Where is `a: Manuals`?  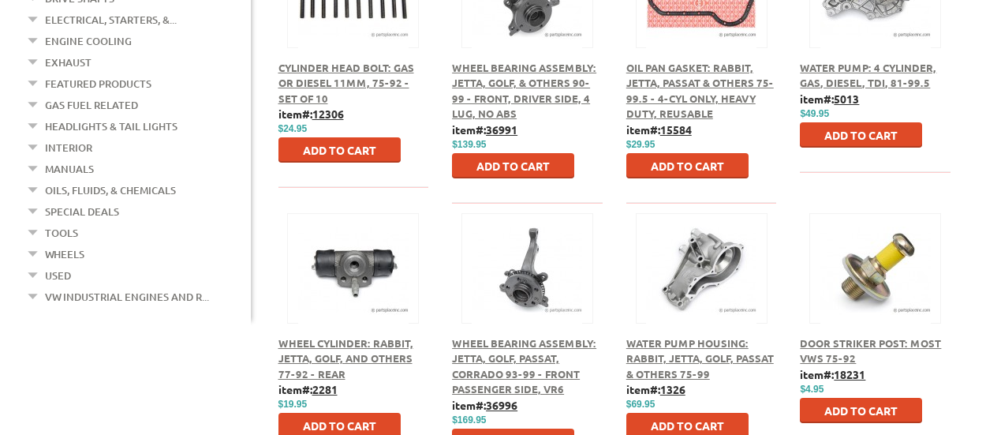
a: Manuals is located at coordinates (69, 169).